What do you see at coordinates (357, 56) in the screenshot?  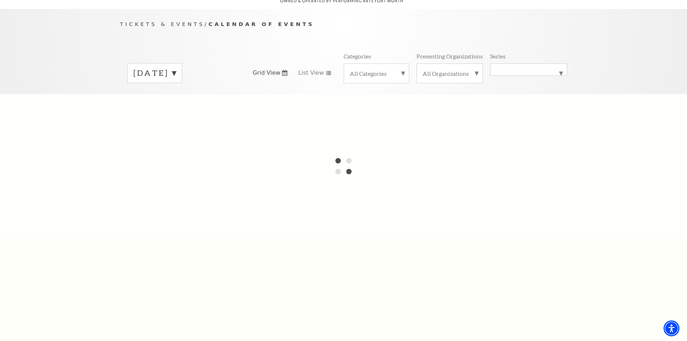 I see `p: Categories` at bounding box center [357, 56].